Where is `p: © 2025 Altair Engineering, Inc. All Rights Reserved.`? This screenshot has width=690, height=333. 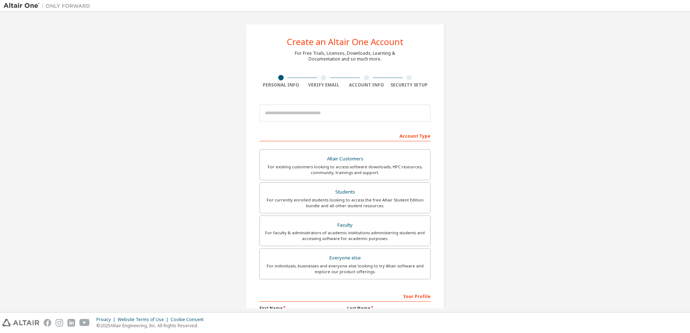
p: © 2025 Altair Engineering, Inc. All Rights Reserved. is located at coordinates (152, 326).